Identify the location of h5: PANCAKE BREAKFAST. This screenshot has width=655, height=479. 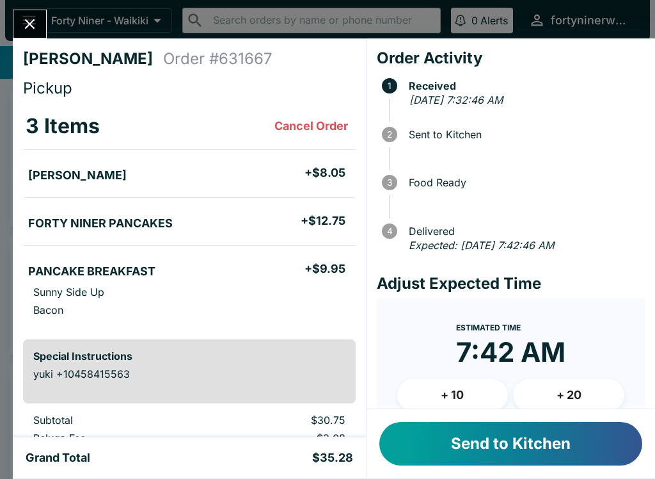
(91, 271).